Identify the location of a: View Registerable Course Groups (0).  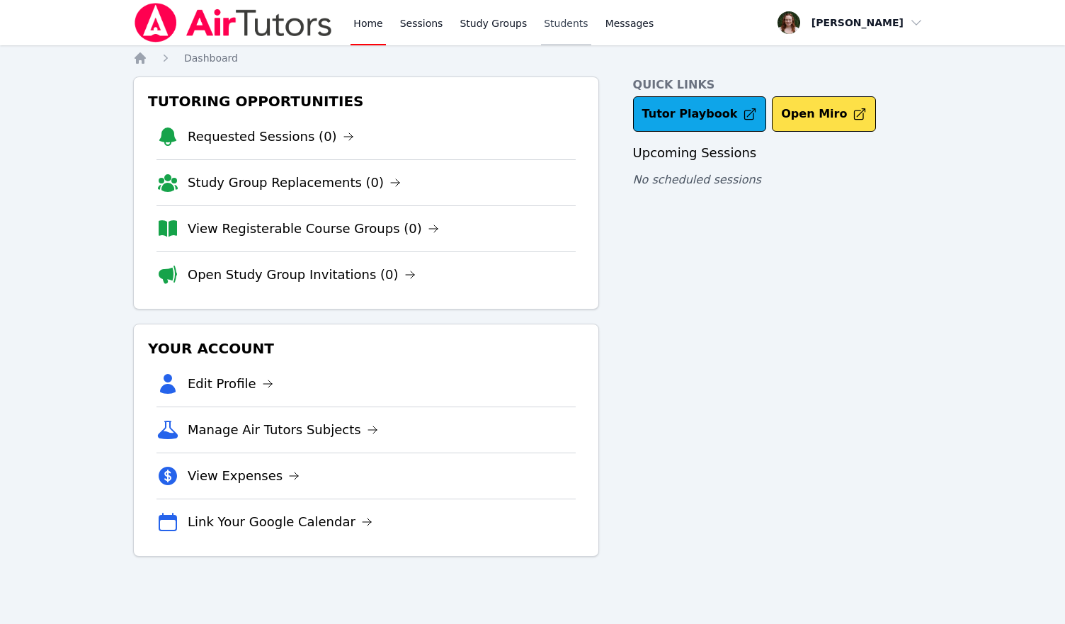
(313, 229).